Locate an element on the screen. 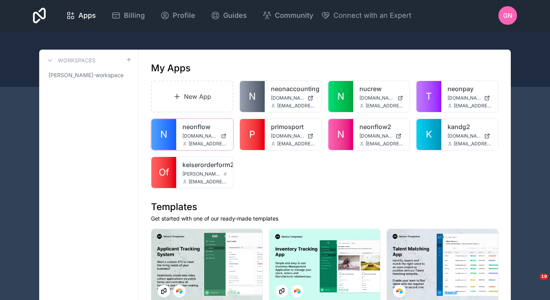 This screenshot has width=550, height=300. button: Connect with an Expert is located at coordinates (366, 16).